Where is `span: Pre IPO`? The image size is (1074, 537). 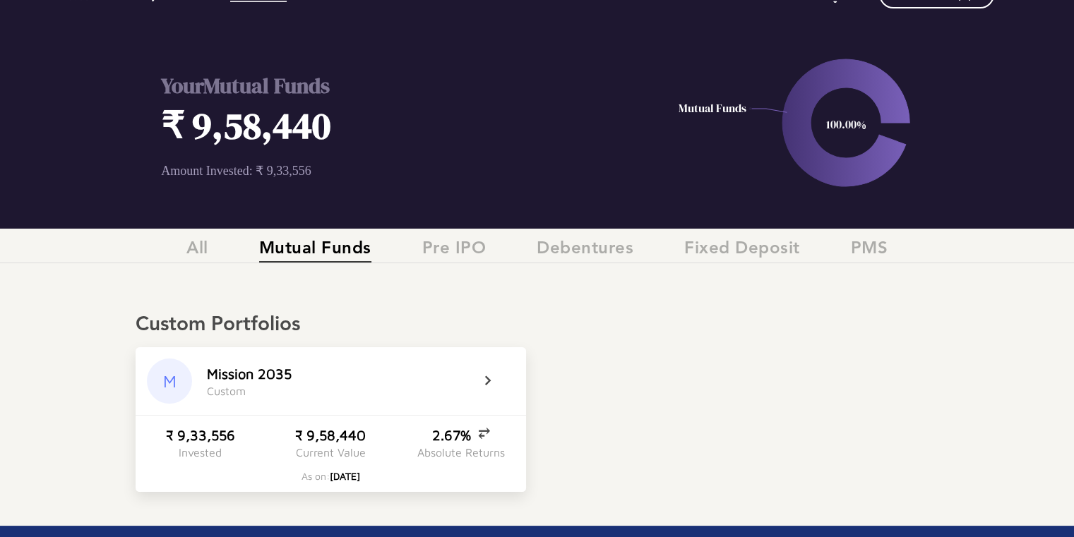 span: Pre IPO is located at coordinates (454, 251).